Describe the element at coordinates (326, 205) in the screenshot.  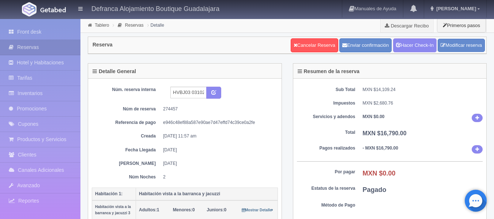
I see `dt: Método de Pago` at that location.